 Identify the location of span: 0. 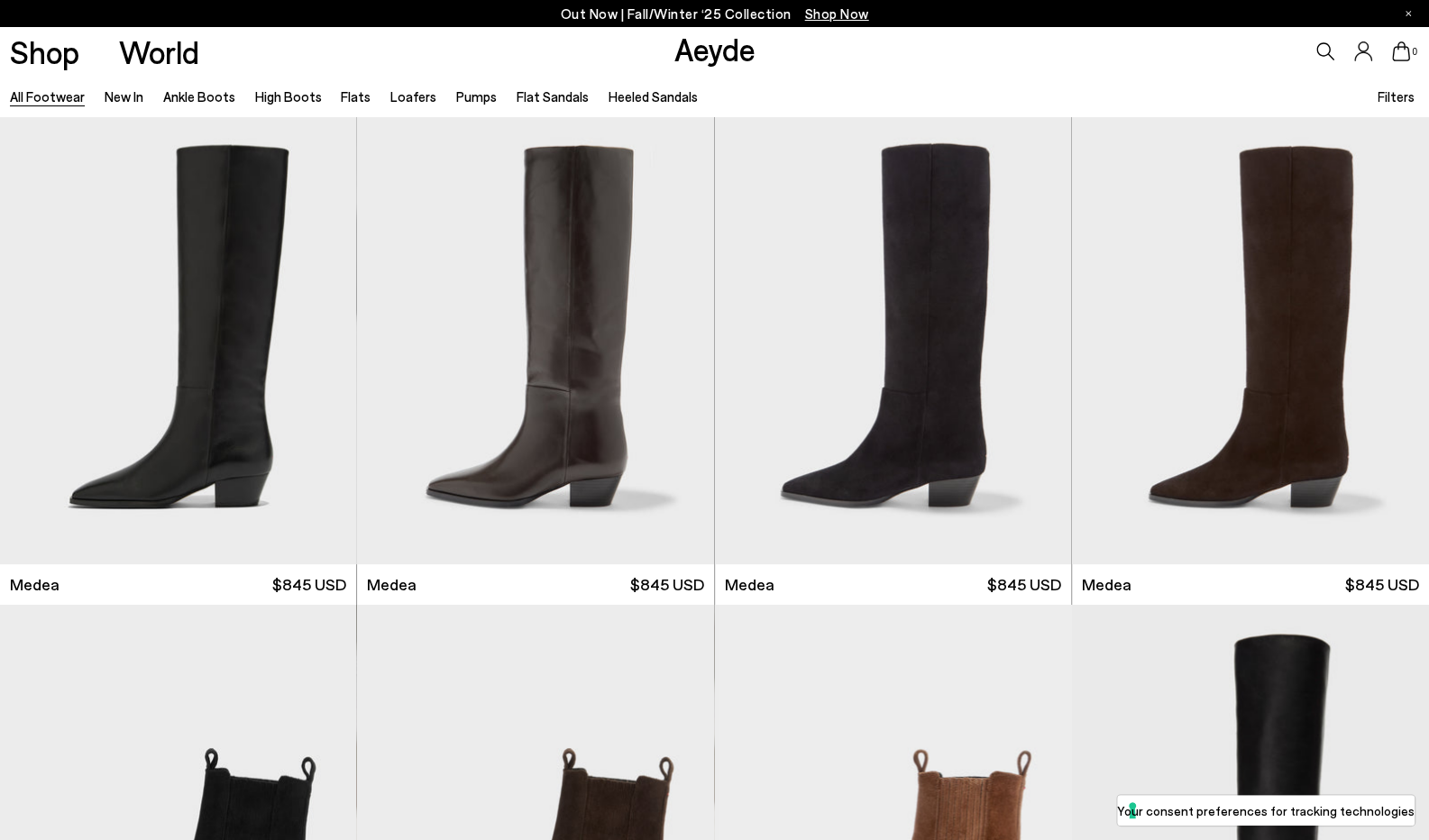
(1415, 51).